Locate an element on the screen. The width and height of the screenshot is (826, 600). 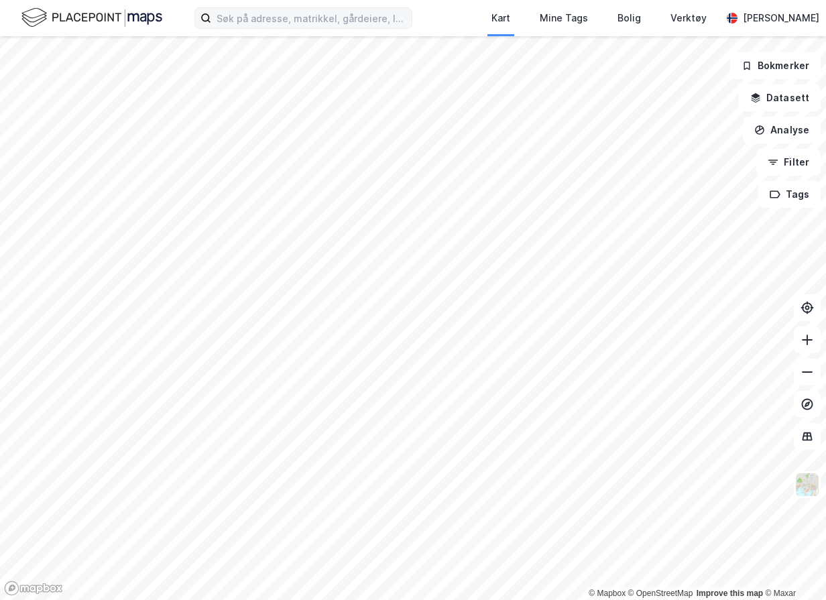
div: Mine Tags is located at coordinates (564, 18).